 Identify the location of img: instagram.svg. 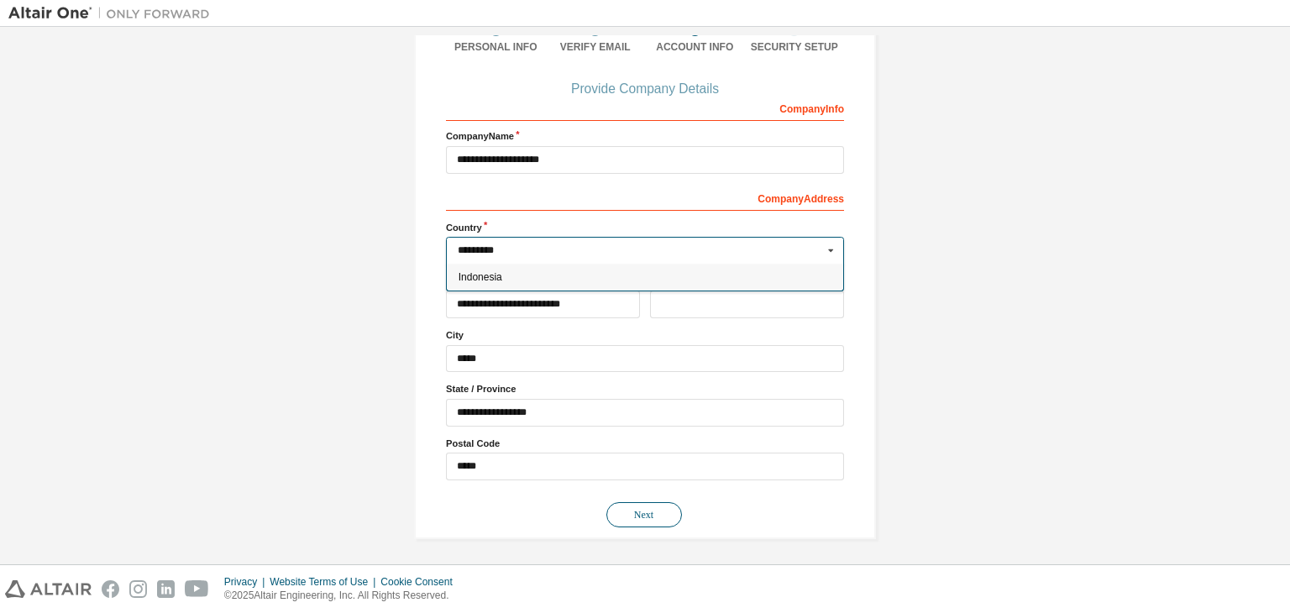
(138, 589).